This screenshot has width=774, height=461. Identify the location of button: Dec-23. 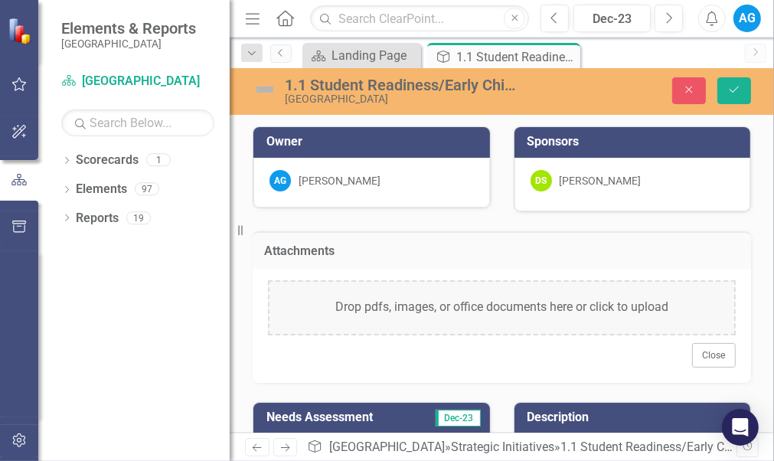
(612, 18).